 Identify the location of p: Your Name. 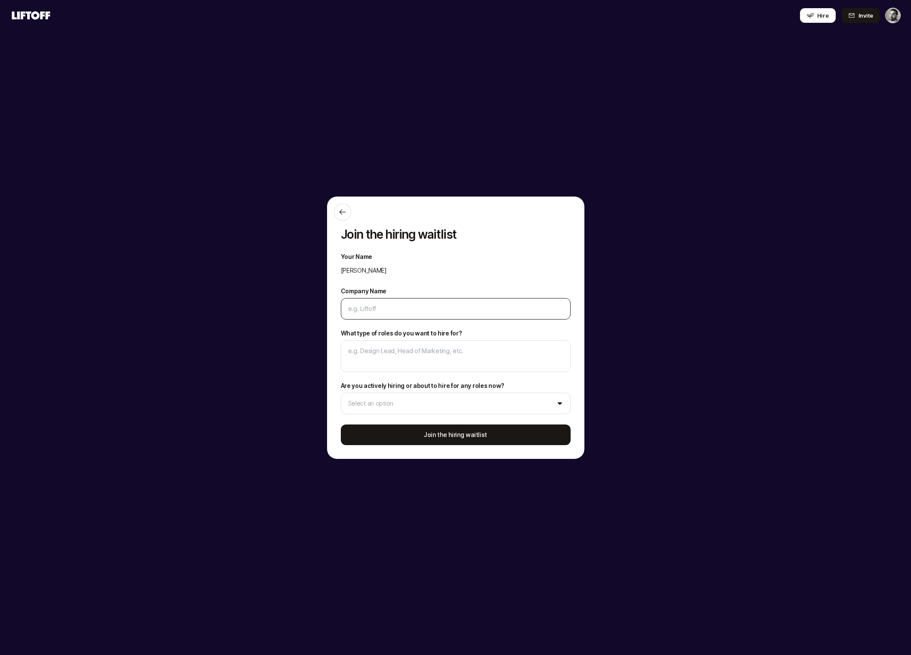
(456, 257).